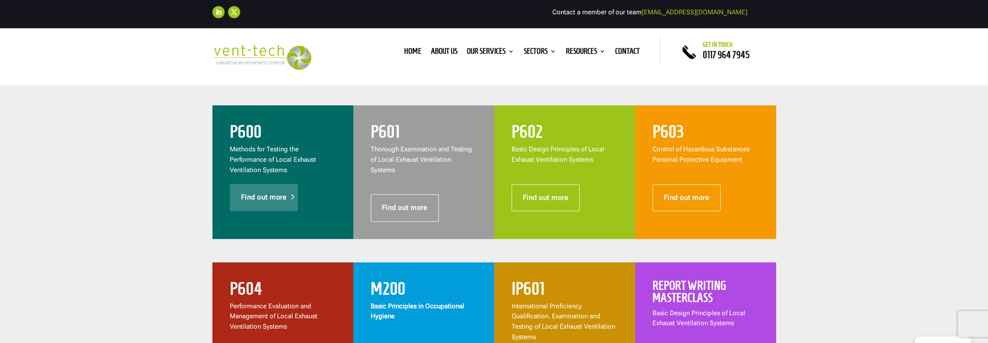 The width and height of the screenshot is (988, 343). What do you see at coordinates (726, 55) in the screenshot?
I see `span: 0117 964 7945` at bounding box center [726, 55].